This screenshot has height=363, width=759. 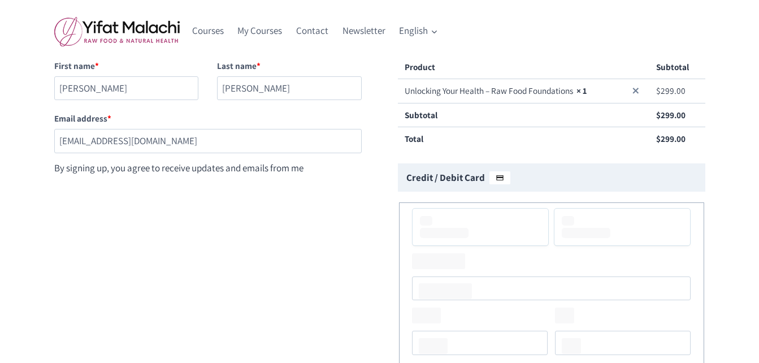 I want to click on a: Remove this item, so click(x=636, y=91).